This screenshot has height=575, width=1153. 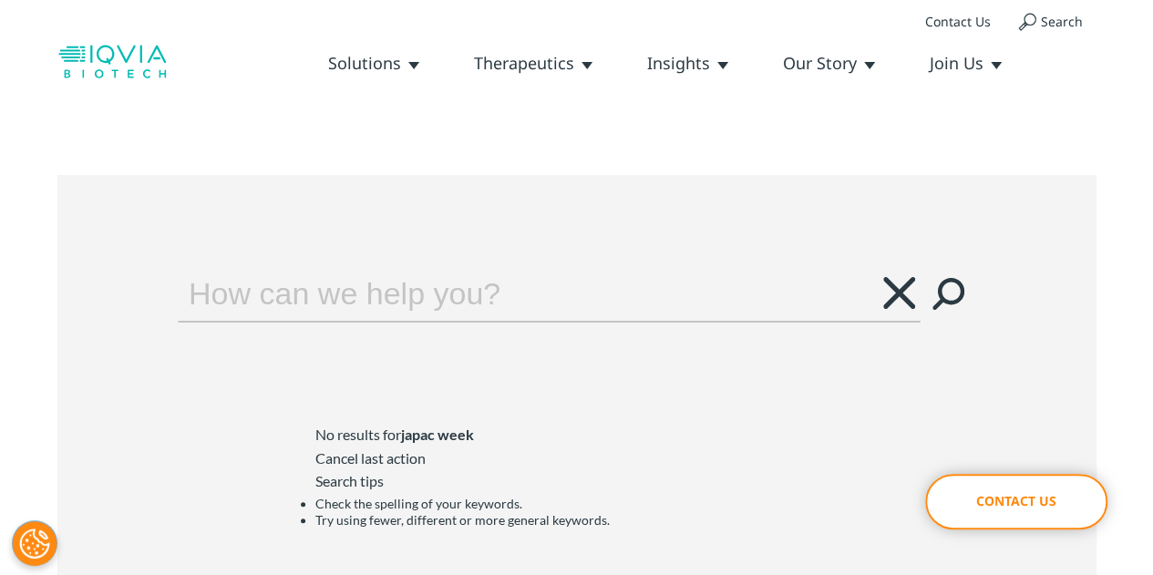 I want to click on li: Check the spelling of your keywords., so click(x=462, y=504).